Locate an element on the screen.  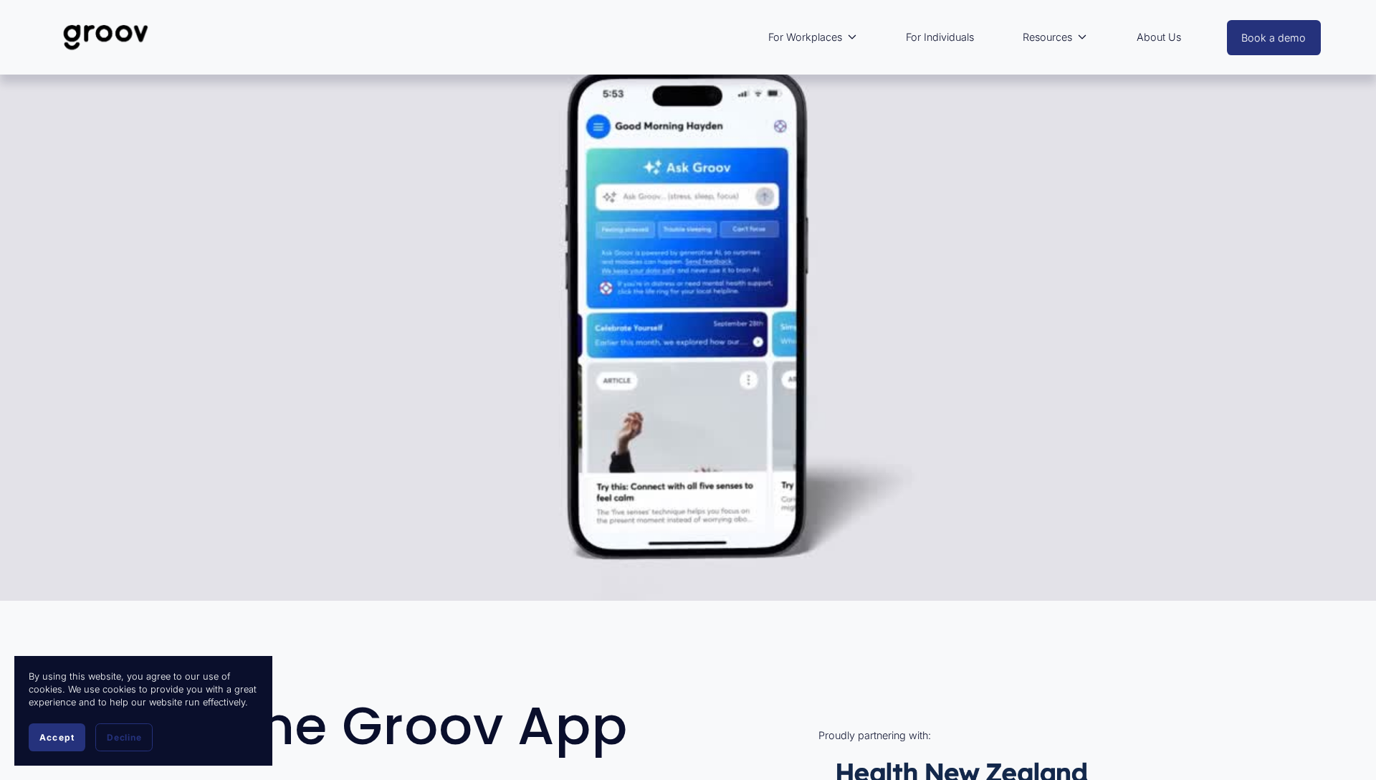
h1: The Groov App is located at coordinates (477, 726).